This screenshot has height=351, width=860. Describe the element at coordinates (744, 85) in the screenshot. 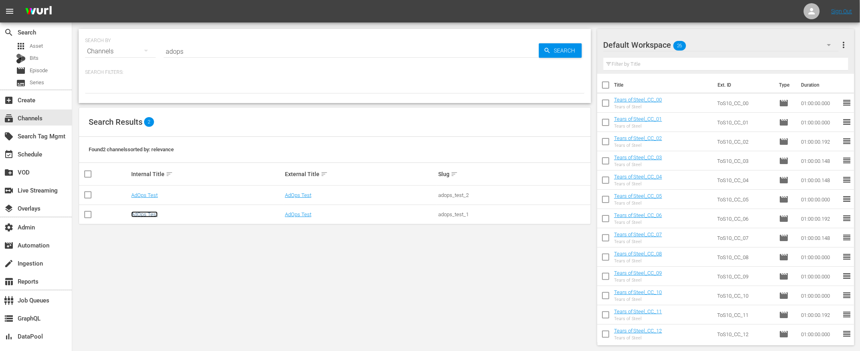

I see `th: Ext. ID` at that location.